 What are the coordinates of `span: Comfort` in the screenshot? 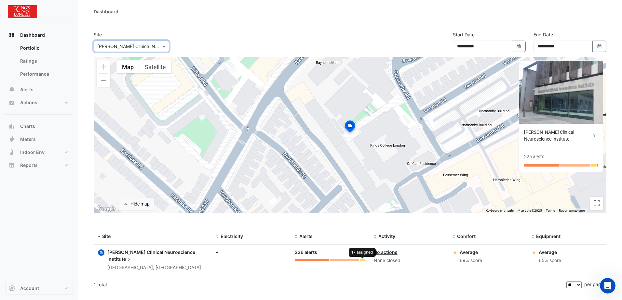 It's located at (466, 236).